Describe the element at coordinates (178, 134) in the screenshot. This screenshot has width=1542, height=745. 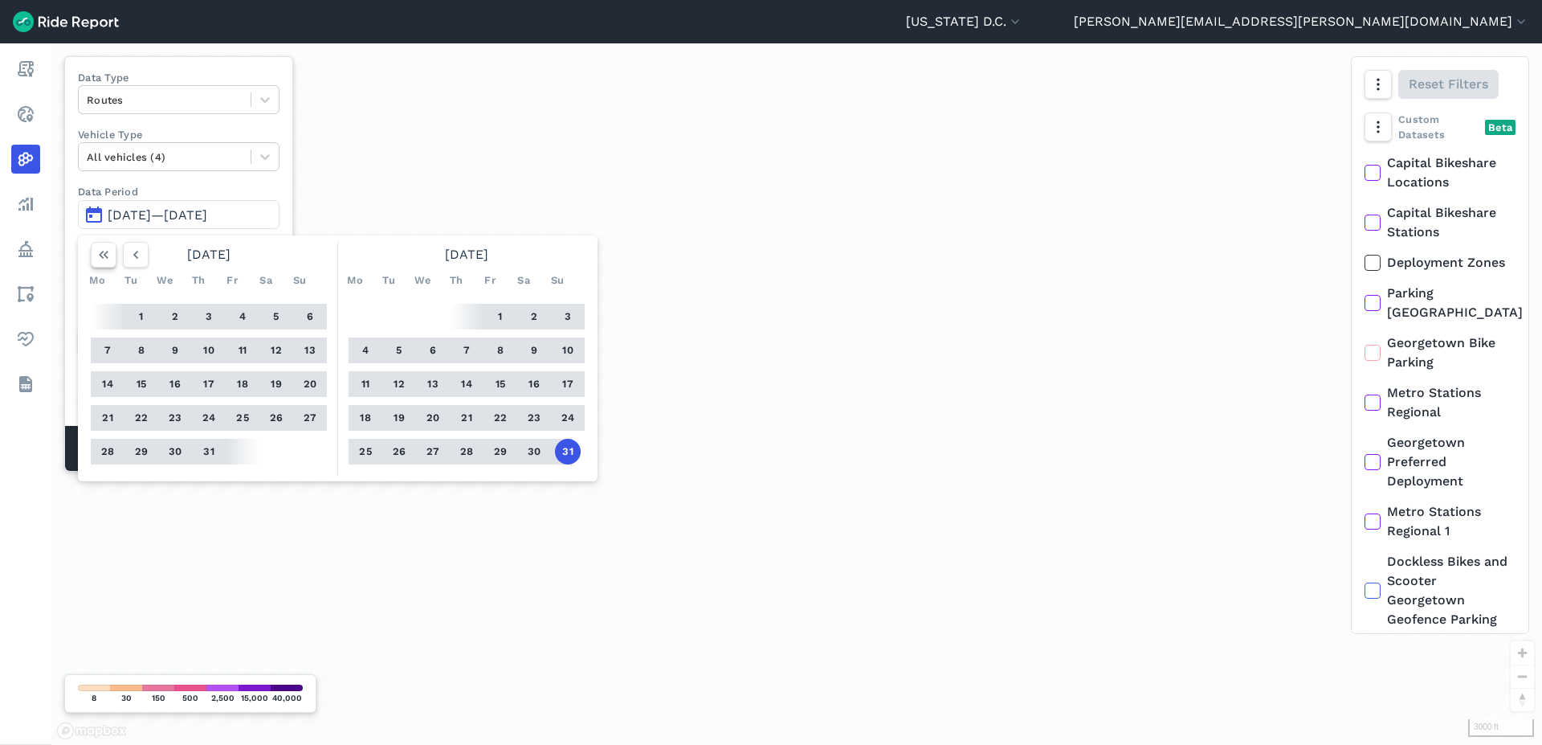
I see `label: Vehicle Type` at that location.